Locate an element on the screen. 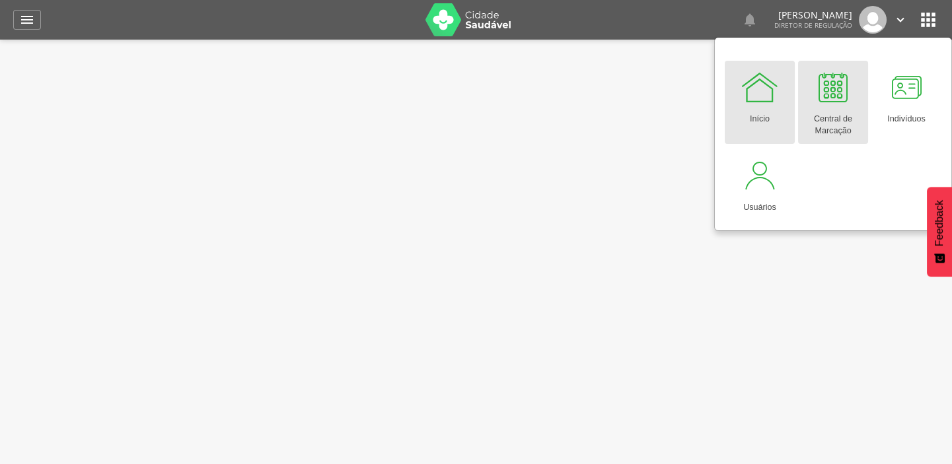  span: Diretor de regulação is located at coordinates (813, 25).